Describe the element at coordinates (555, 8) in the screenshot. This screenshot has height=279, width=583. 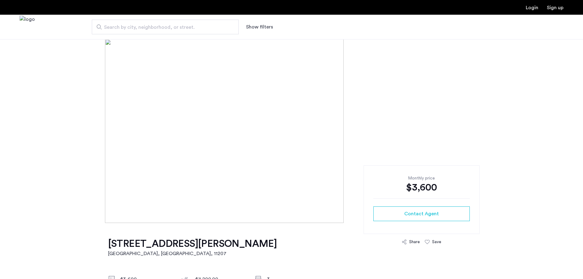
I see `a: Registration` at that location.